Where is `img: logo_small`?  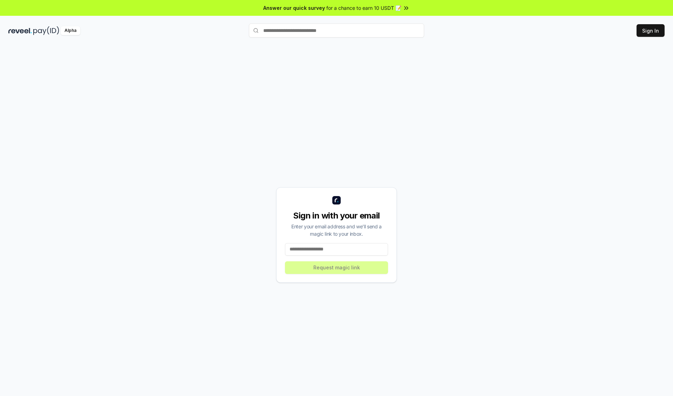 img: logo_small is located at coordinates (337, 200).